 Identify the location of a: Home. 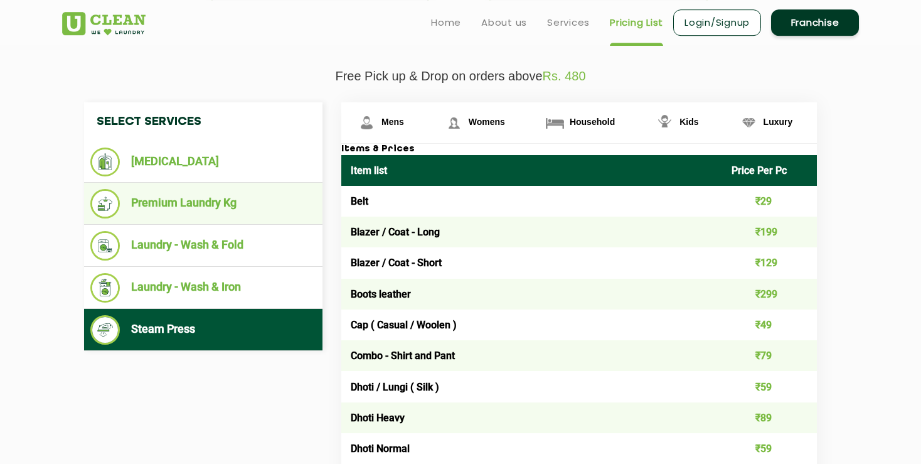
(446, 23).